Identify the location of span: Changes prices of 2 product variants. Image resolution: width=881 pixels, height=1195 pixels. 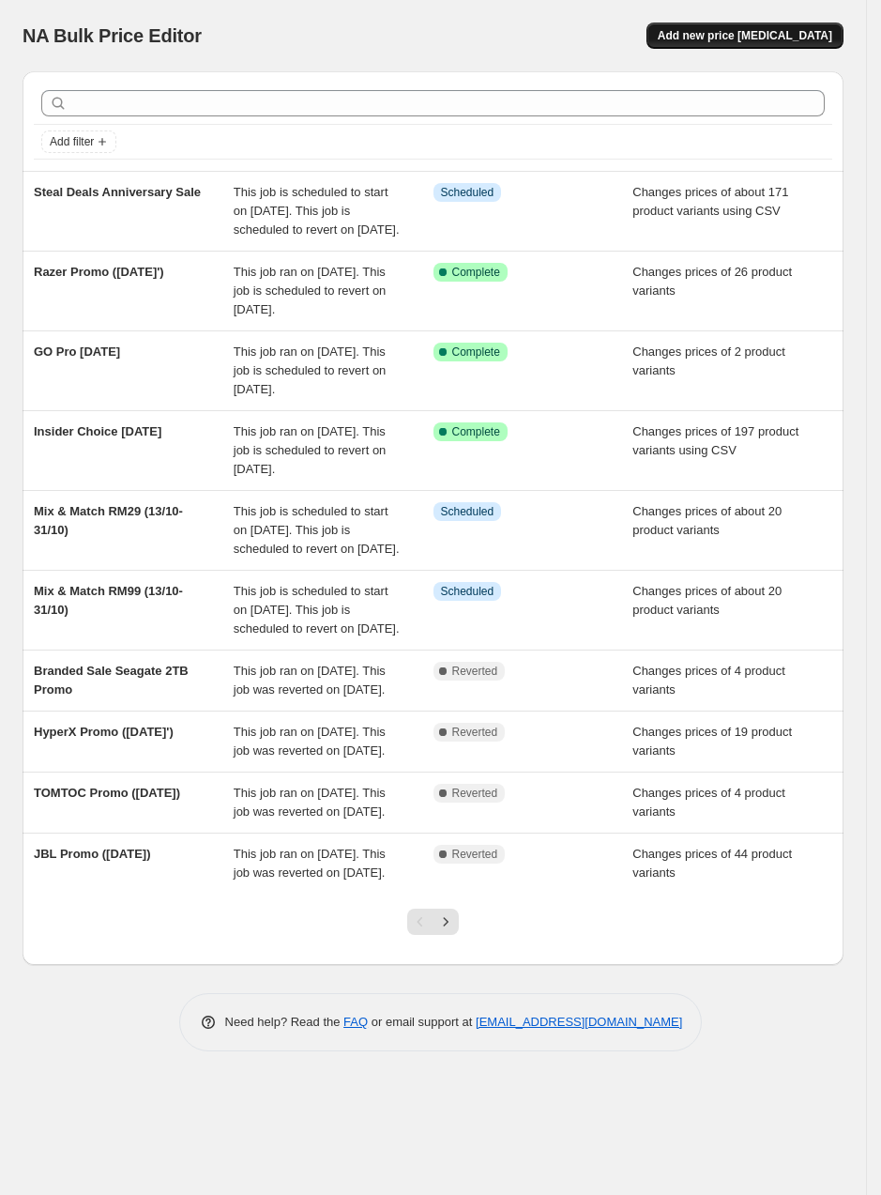
(709, 360).